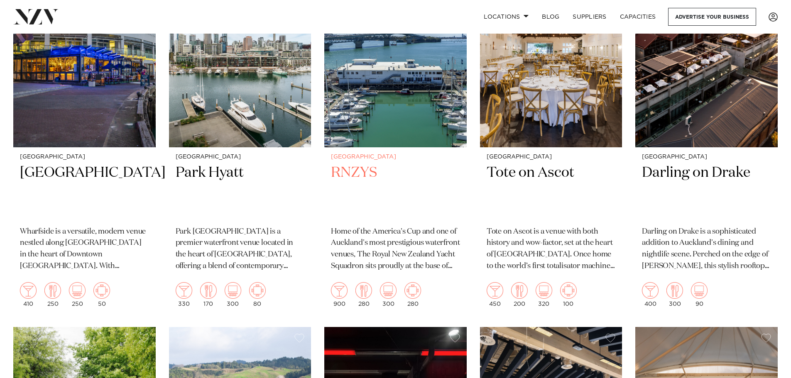  I want to click on a: BLOG, so click(551, 17).